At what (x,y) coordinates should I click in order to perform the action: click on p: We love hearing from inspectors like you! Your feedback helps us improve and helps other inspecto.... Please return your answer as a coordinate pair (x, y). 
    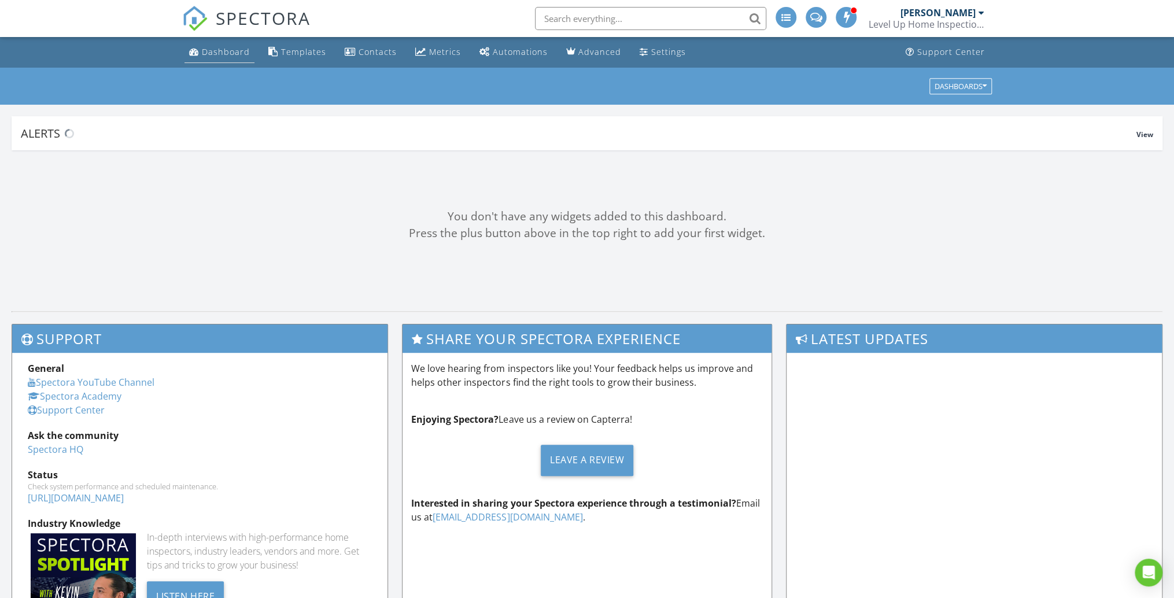
    Looking at the image, I should click on (586, 375).